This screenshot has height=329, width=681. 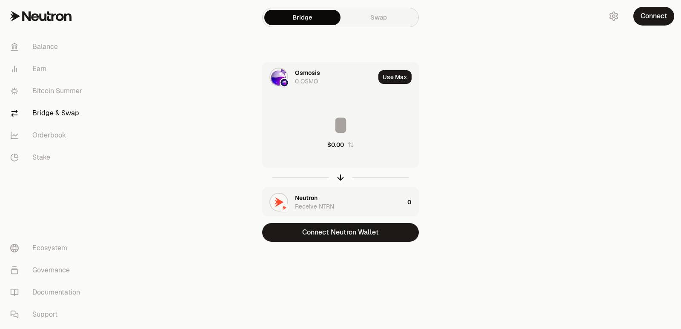 I want to click on a: Balance, so click(x=48, y=47).